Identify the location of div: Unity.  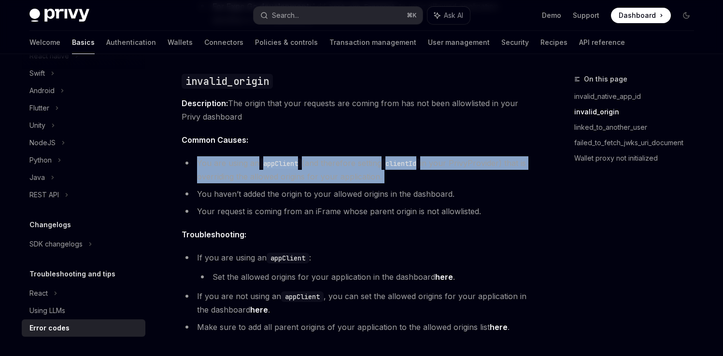
(37, 126).